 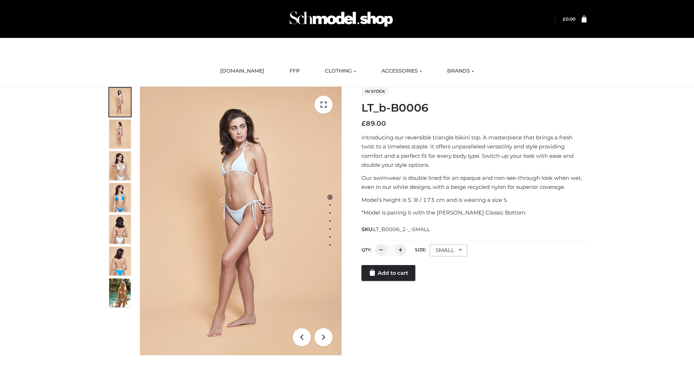 I want to click on img: ArielClassicBikiniTop_CloudNine_AzureSky_OW114ECO_2-scaled.jpg, so click(x=120, y=134).